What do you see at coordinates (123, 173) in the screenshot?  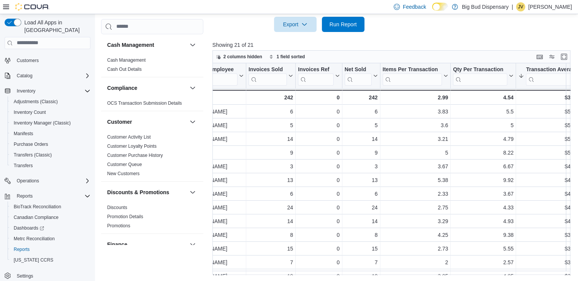 I see `span: New Customers` at bounding box center [123, 173].